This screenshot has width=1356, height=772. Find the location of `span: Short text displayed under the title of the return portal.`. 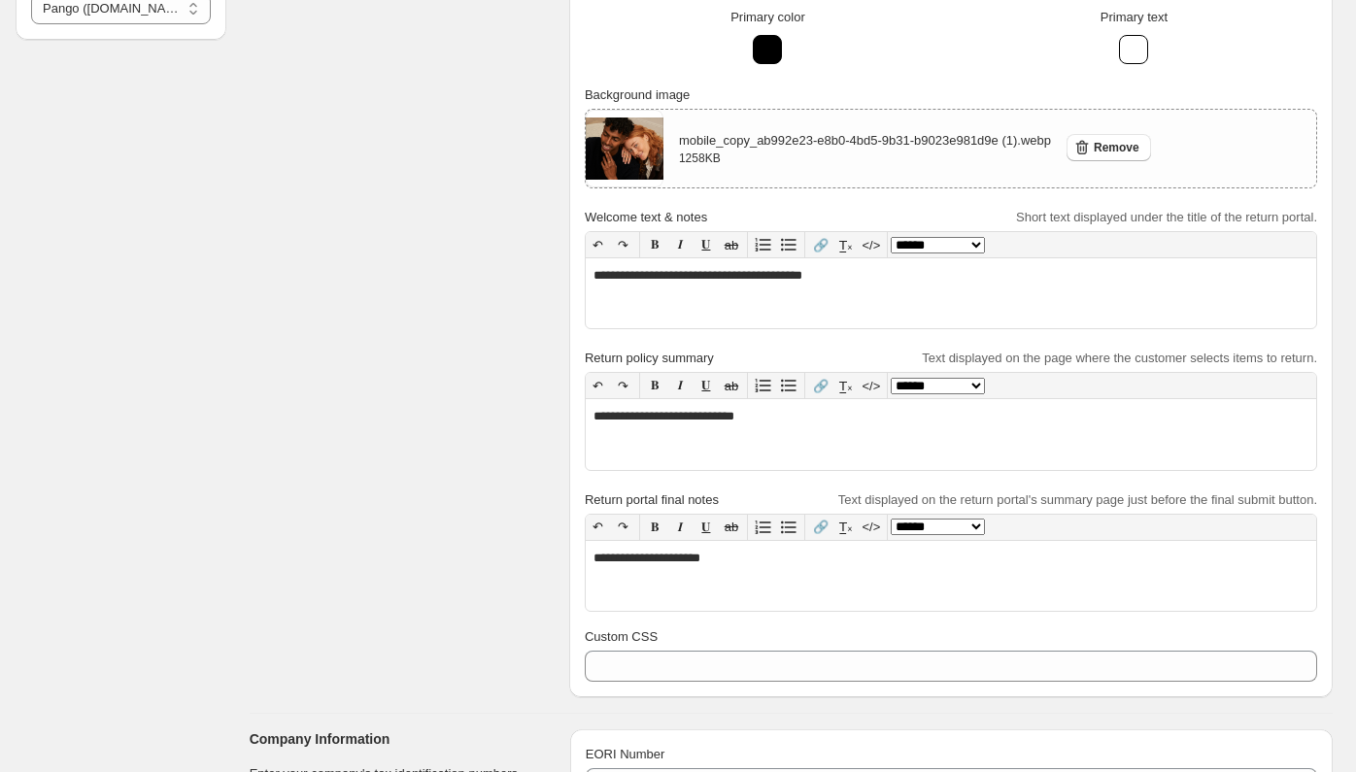

span: Short text displayed under the title of the return portal. is located at coordinates (1167, 217).